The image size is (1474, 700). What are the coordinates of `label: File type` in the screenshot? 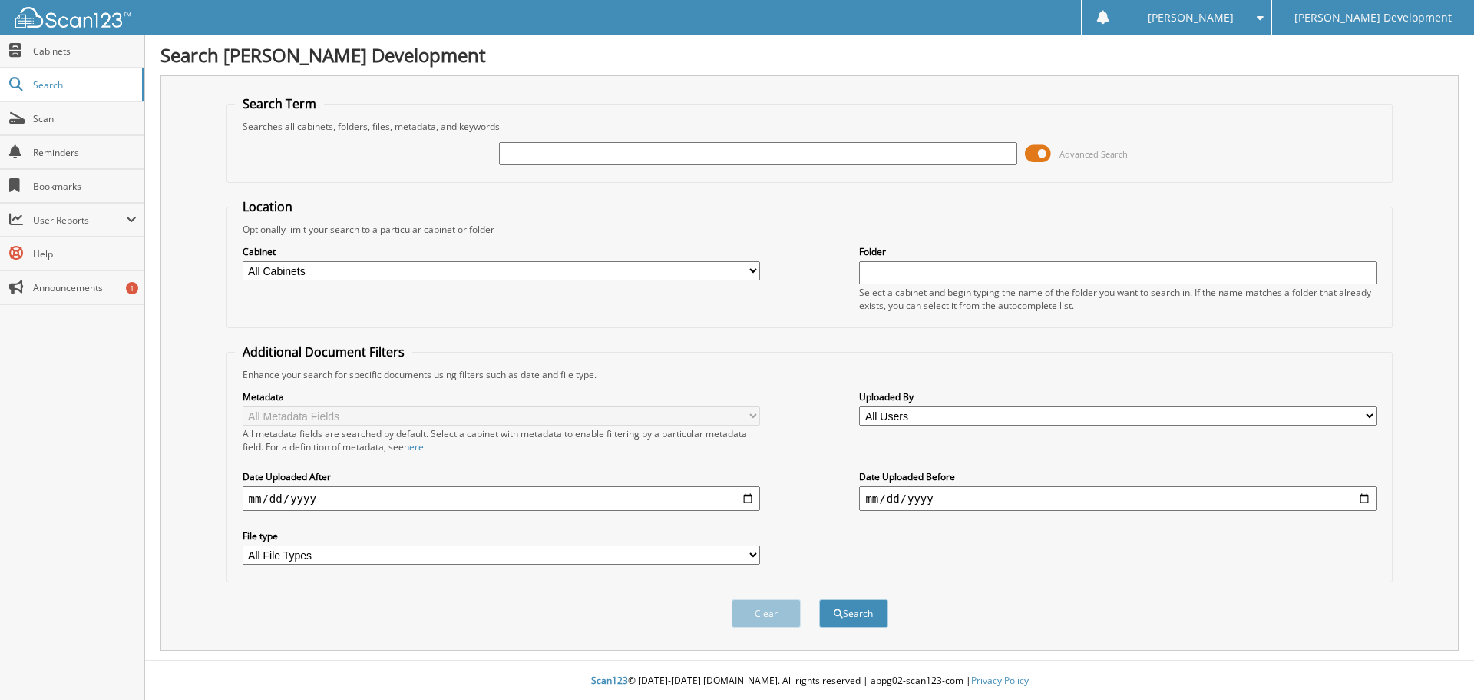 It's located at (501, 535).